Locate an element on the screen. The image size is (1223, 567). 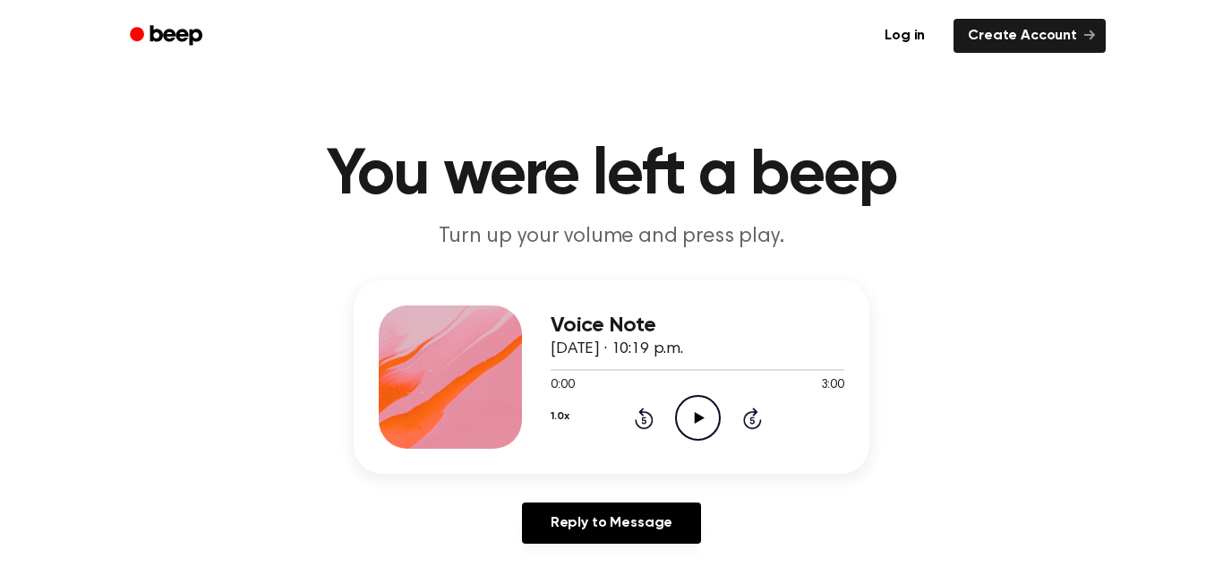
span: 0:00 is located at coordinates (562, 385).